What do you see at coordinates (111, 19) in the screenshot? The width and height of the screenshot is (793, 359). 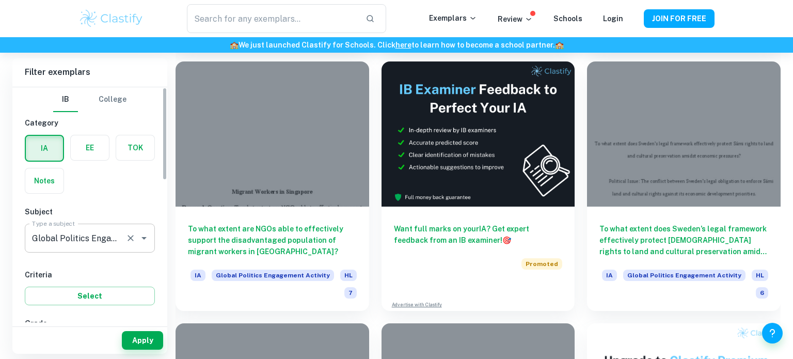 I see `img: Clastify logo` at bounding box center [111, 19].